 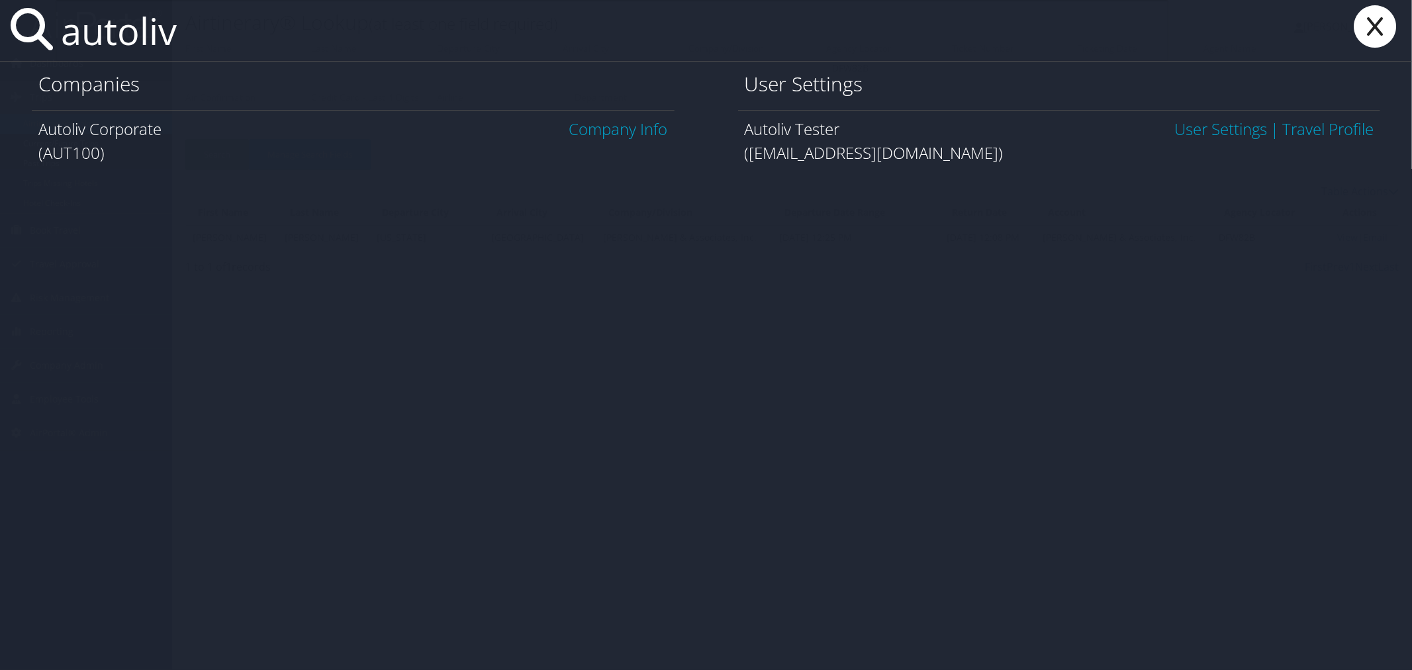 What do you see at coordinates (792, 128) in the screenshot?
I see `span: Autoliv Tester` at bounding box center [792, 128].